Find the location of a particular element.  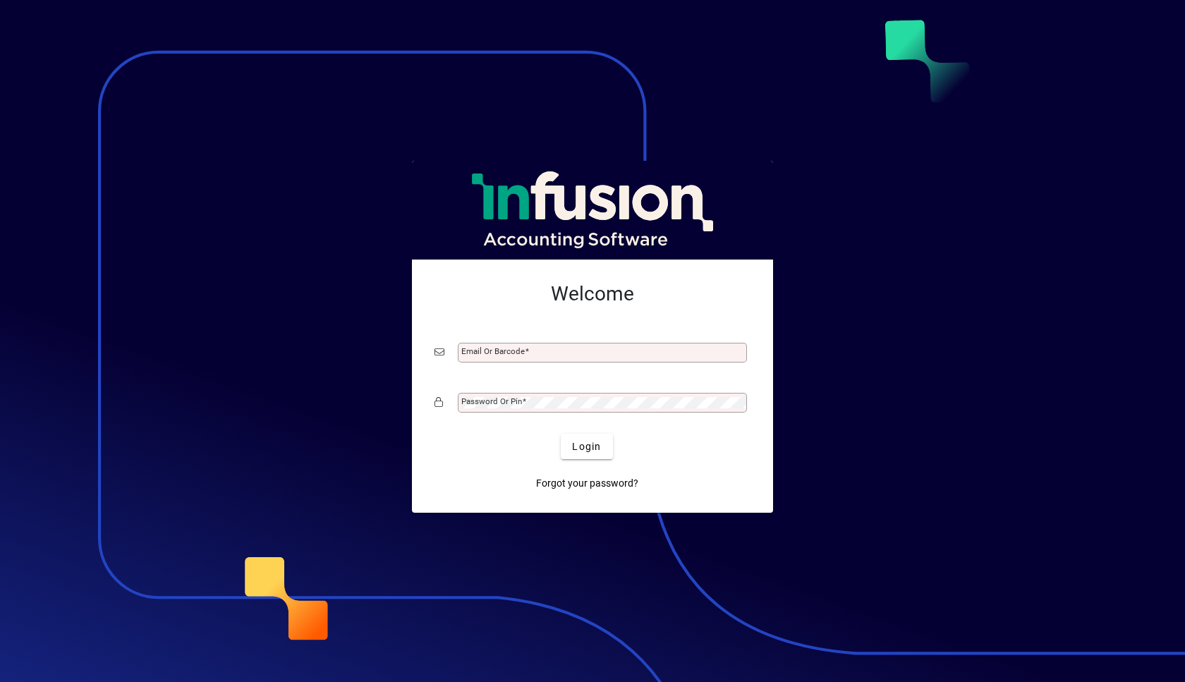

span: Login is located at coordinates (586, 447).